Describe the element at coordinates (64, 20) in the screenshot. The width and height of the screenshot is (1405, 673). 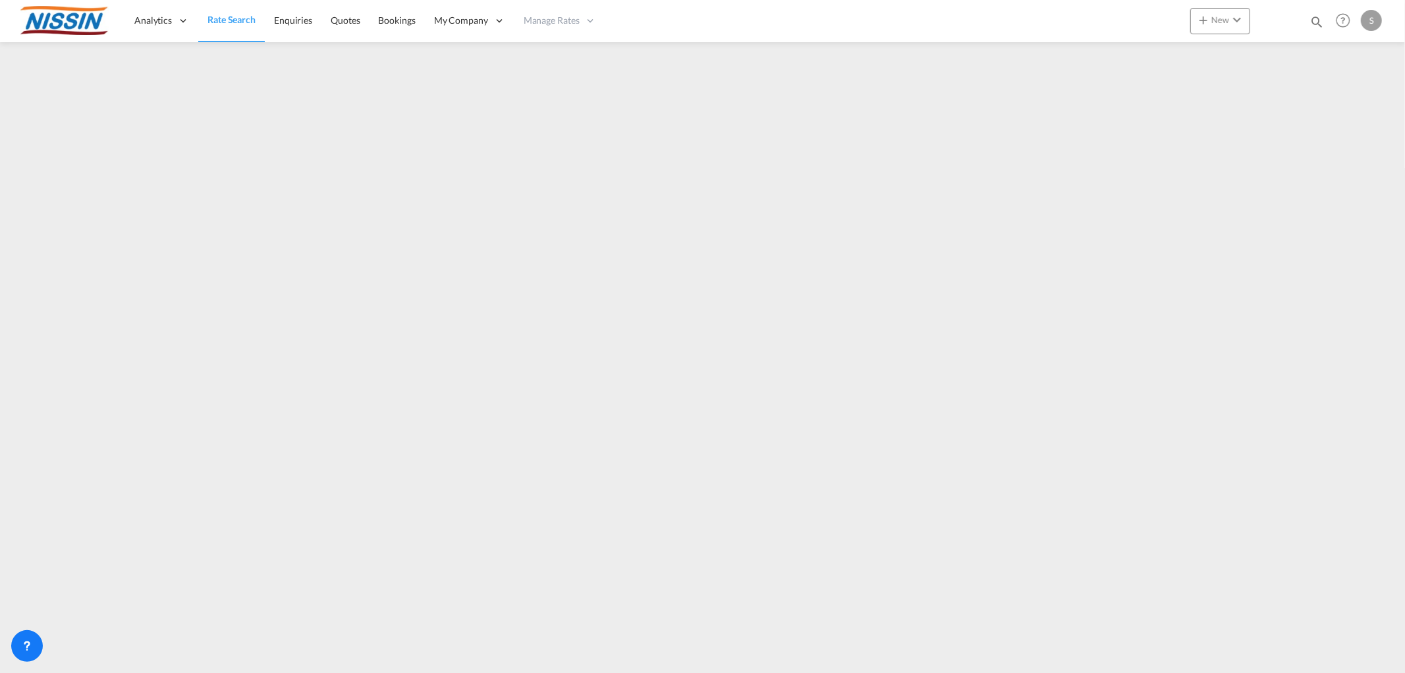
I see `img: 485da9108dca11f0a63a77e390b9b49c.jpg` at that location.